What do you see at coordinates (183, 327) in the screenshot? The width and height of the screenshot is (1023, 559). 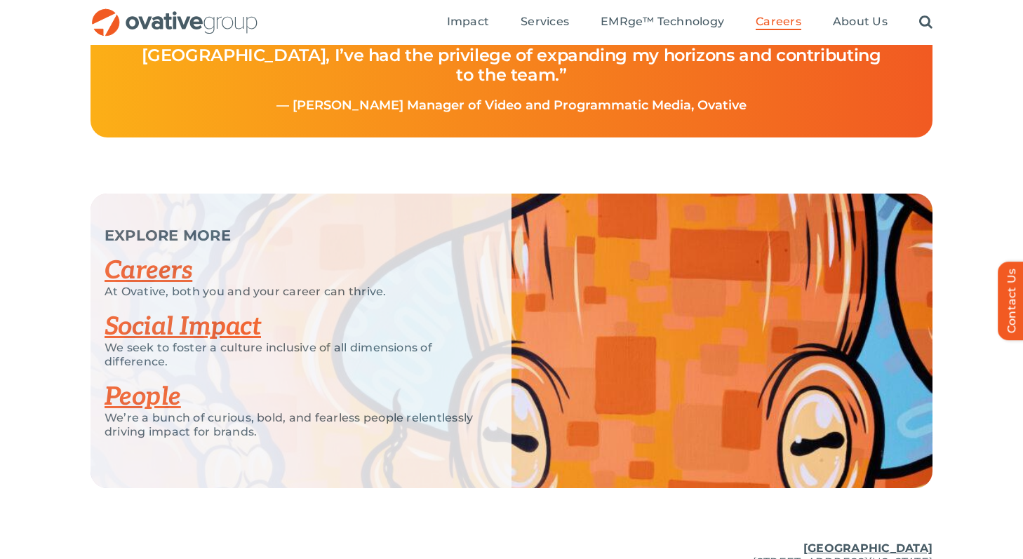 I see `a: Social Impact` at bounding box center [183, 327].